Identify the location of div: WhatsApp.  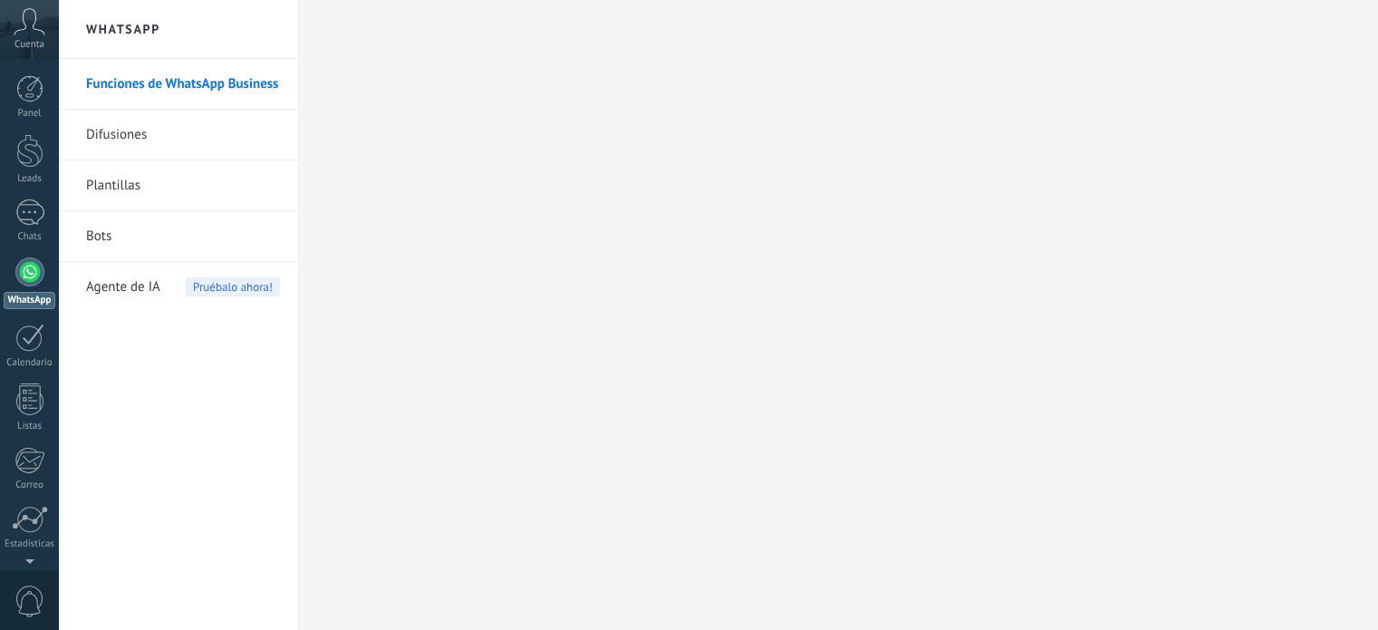
(29, 300).